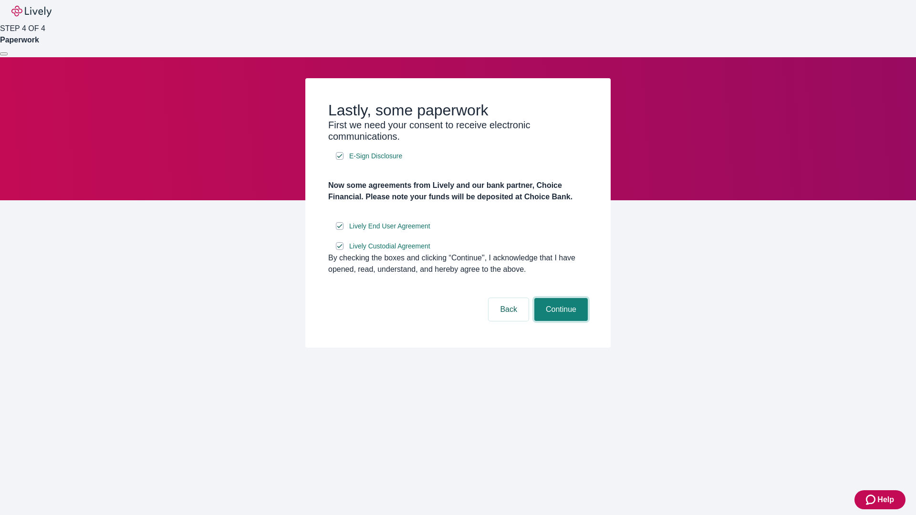  I want to click on span: Help, so click(885, 500).